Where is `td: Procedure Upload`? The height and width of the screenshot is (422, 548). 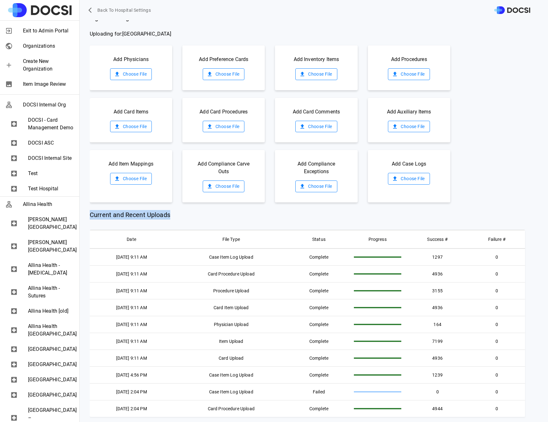 td: Procedure Upload is located at coordinates (231, 291).